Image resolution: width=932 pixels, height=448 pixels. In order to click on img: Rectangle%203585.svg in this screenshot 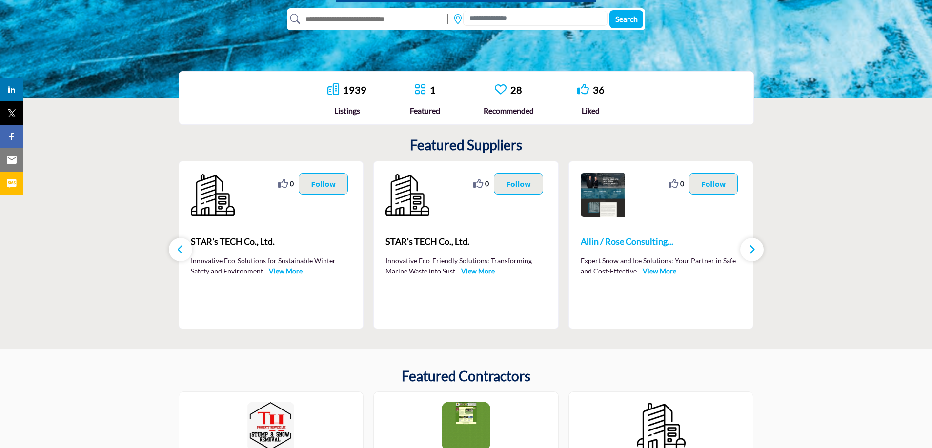, I will do `click(447, 19)`.